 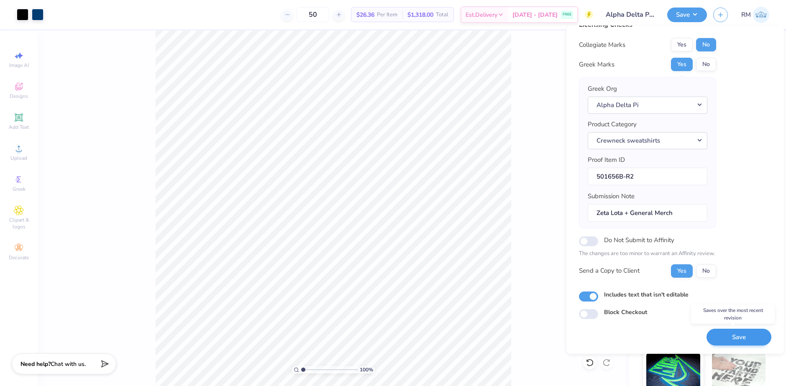 I want to click on label: Product Category, so click(x=612, y=124).